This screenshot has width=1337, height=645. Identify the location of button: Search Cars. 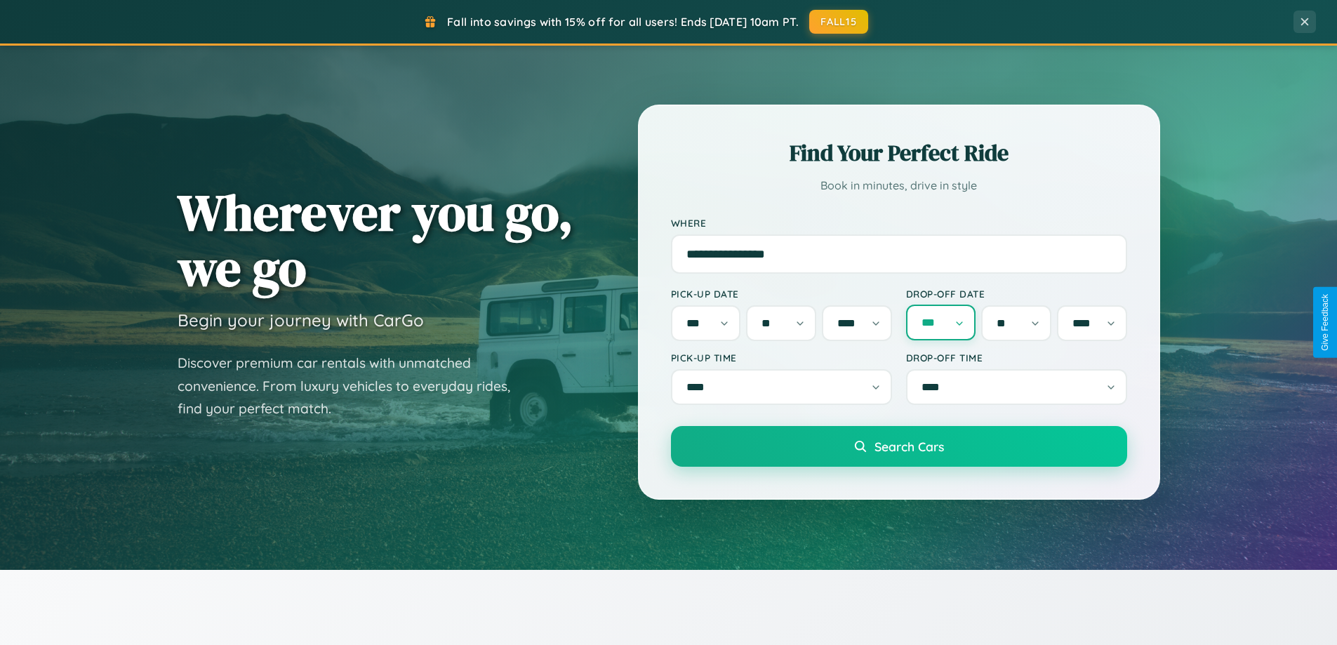
(899, 446).